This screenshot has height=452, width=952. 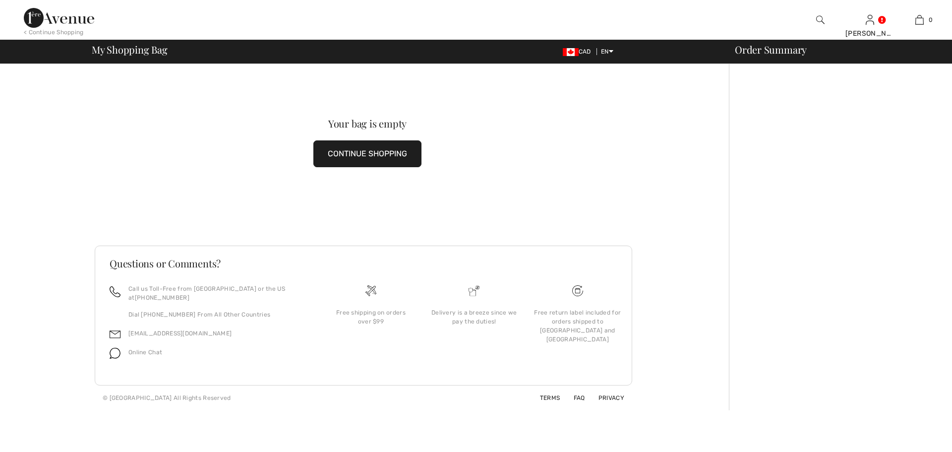 What do you see at coordinates (820, 20) in the screenshot?
I see `img: search the website` at bounding box center [820, 20].